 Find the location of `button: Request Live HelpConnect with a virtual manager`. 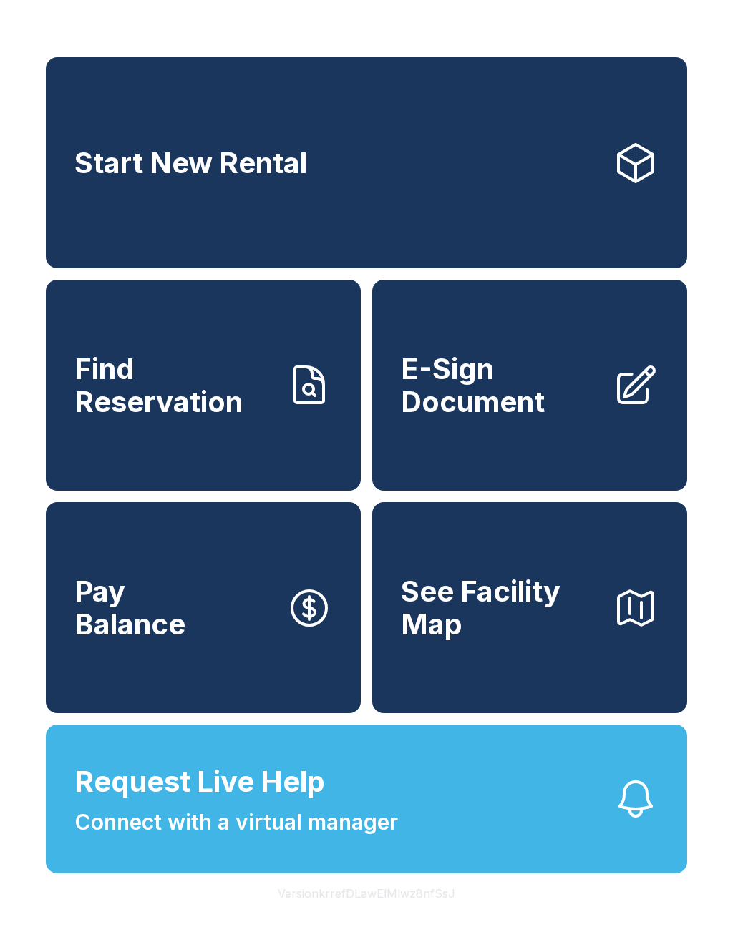

button: Request Live HelpConnect with a virtual manager is located at coordinates (366, 799).